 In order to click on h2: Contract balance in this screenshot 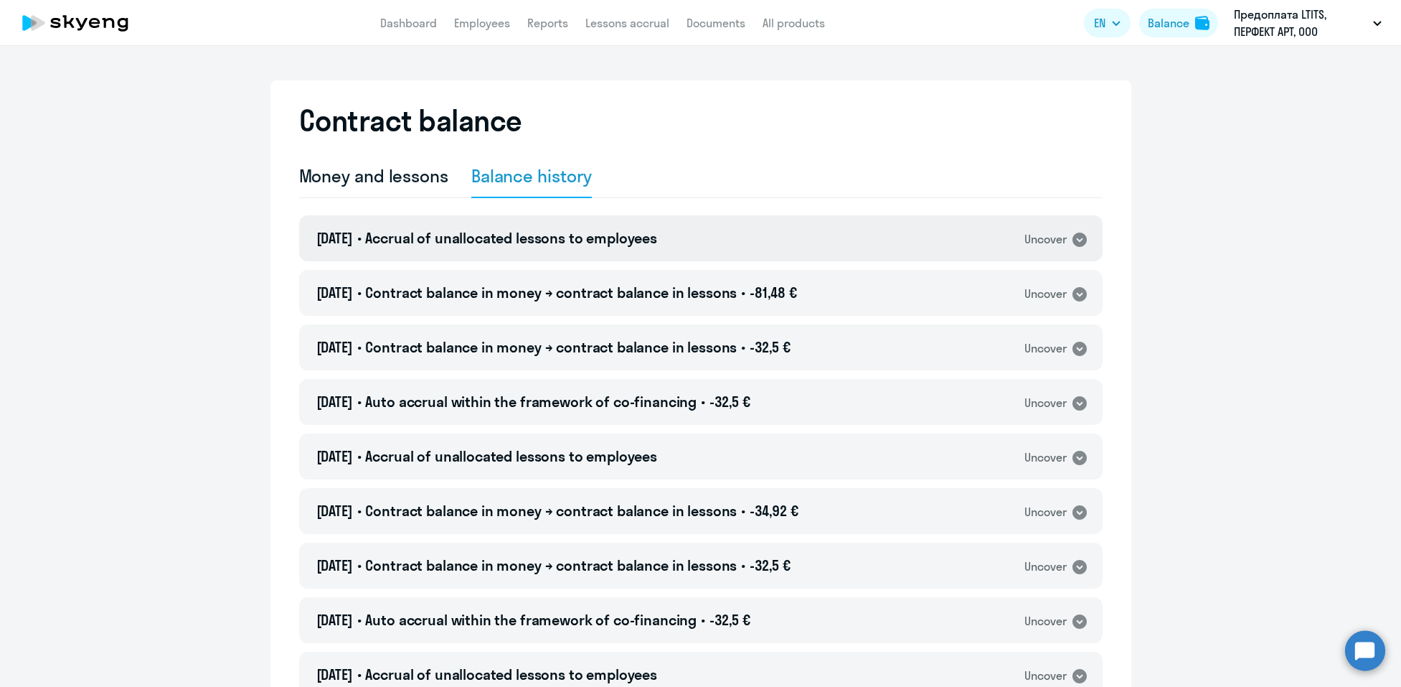, I will do `click(410, 121)`.